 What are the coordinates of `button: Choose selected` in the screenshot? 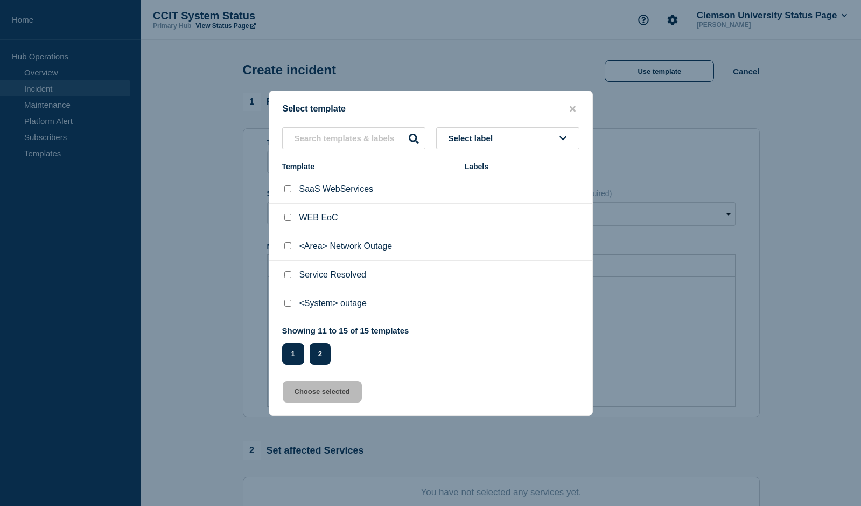 It's located at (322, 392).